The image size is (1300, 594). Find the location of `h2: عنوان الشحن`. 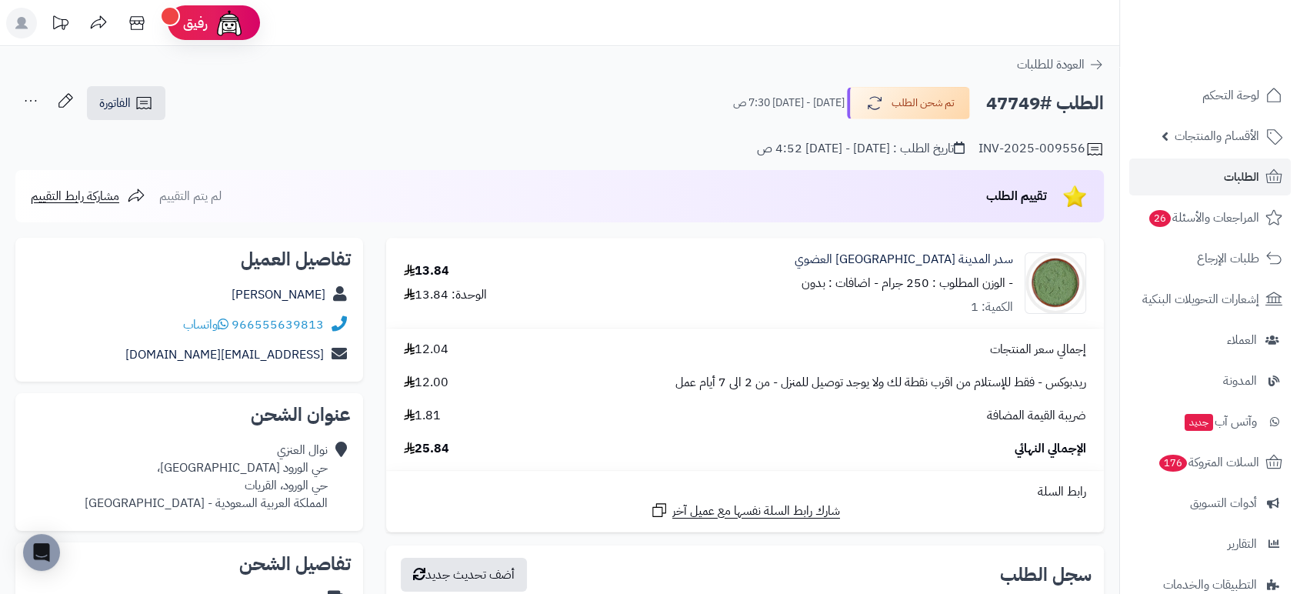

h2: عنوان الشحن is located at coordinates (189, 415).